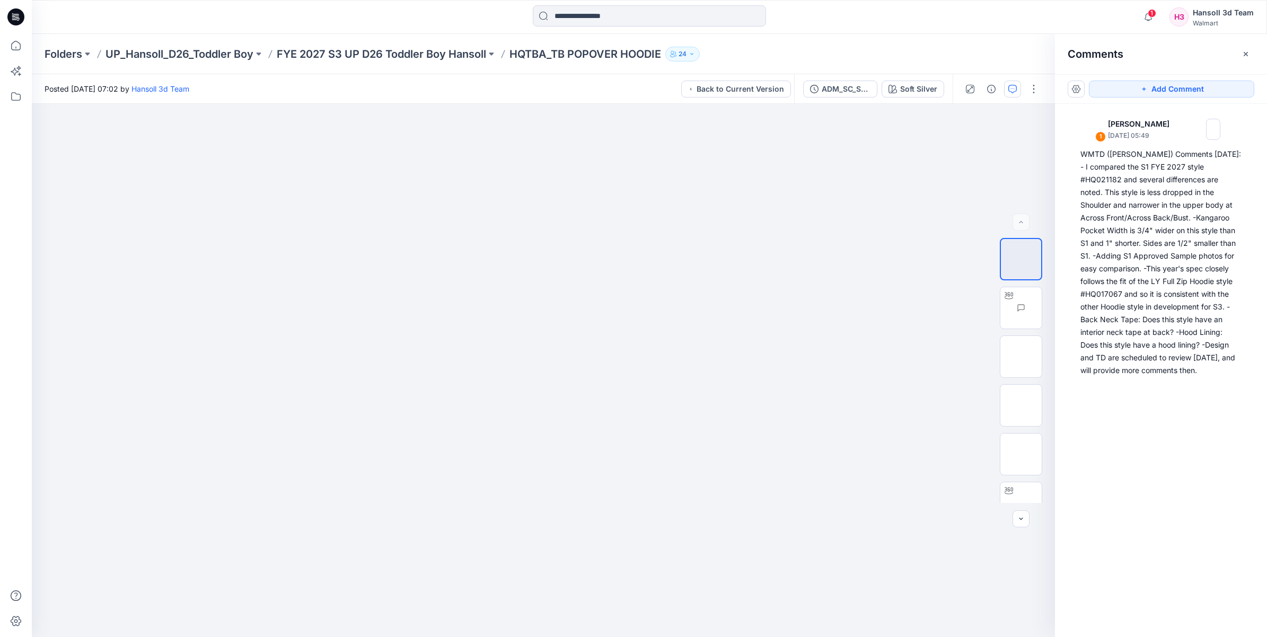  What do you see at coordinates (381, 54) in the screenshot?
I see `p: FYE 2027 S3 UP D26 Toddler Boy Hansoll` at bounding box center [381, 54].